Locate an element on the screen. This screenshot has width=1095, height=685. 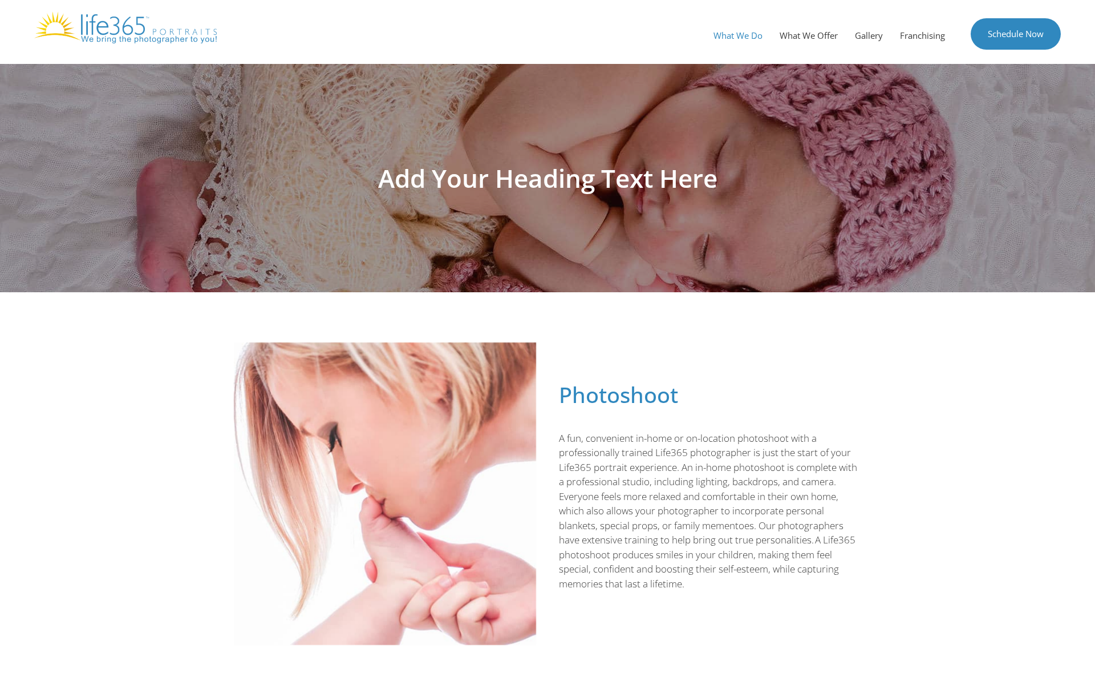
a: What We Offer is located at coordinates (809, 35).